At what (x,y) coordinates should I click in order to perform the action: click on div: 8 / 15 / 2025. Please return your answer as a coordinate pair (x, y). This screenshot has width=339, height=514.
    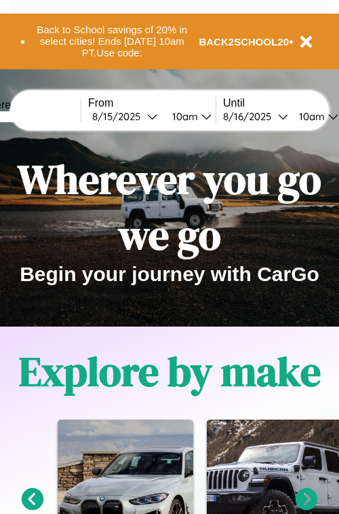
    Looking at the image, I should click on (119, 116).